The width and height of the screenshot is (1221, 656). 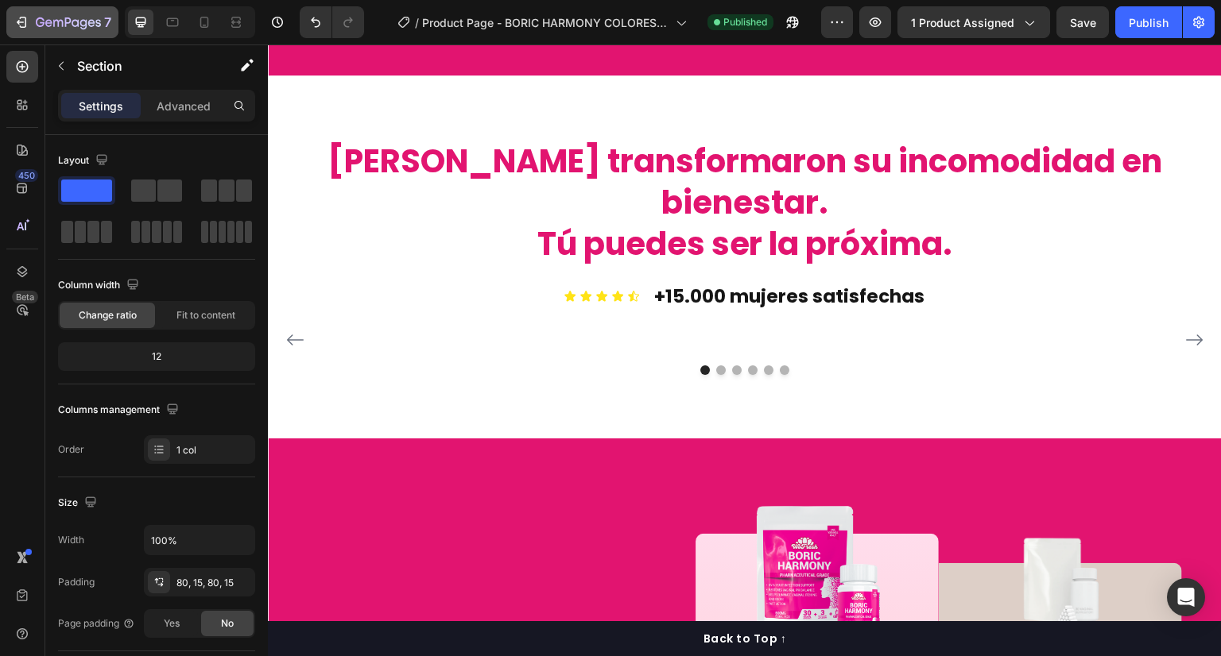 What do you see at coordinates (1148, 22) in the screenshot?
I see `div: Publish` at bounding box center [1148, 22].